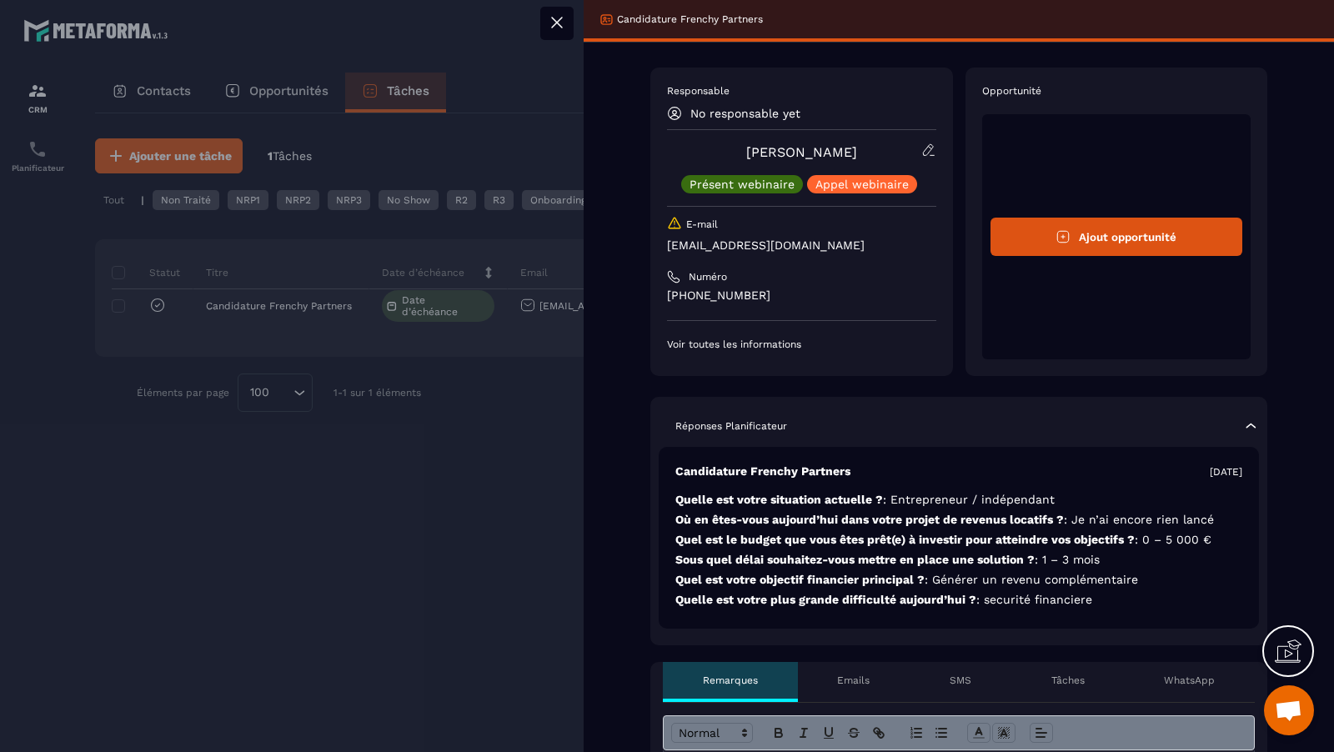  Describe the element at coordinates (959, 519) in the screenshot. I see `p: Où en êtes-vous aujourd’hui dans votre projet de revenus locatifs ?` at that location.